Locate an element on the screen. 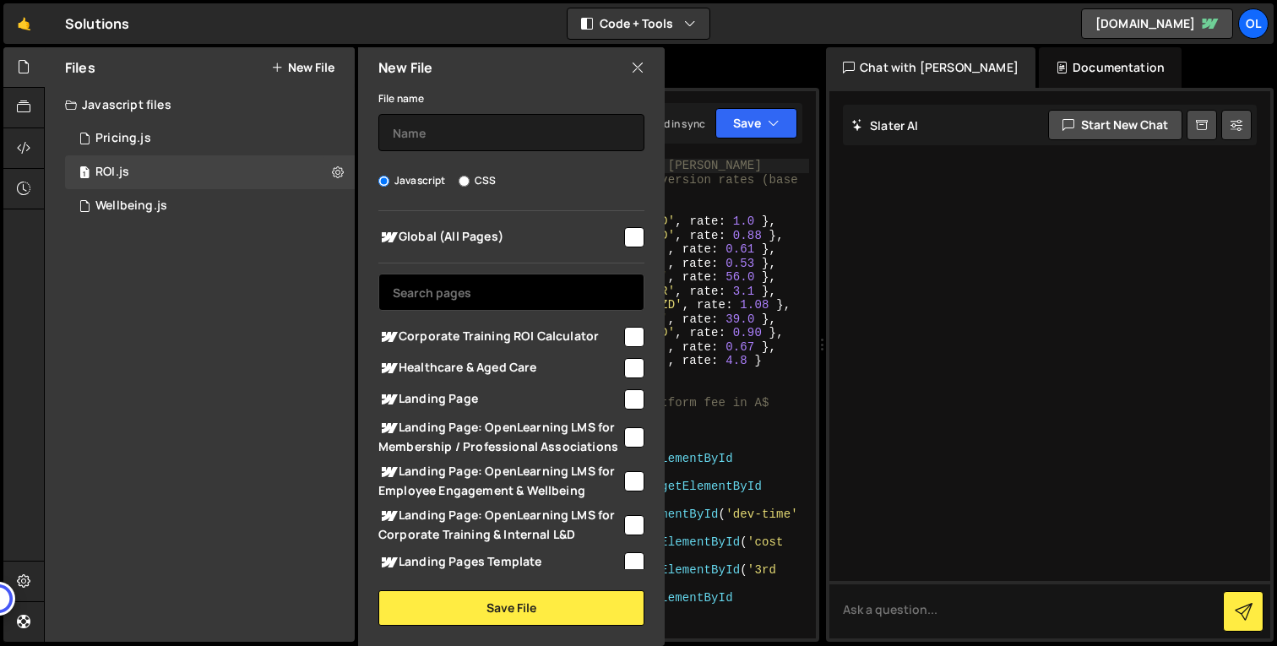 This screenshot has width=1277, height=646. h2: New File is located at coordinates (405, 68).